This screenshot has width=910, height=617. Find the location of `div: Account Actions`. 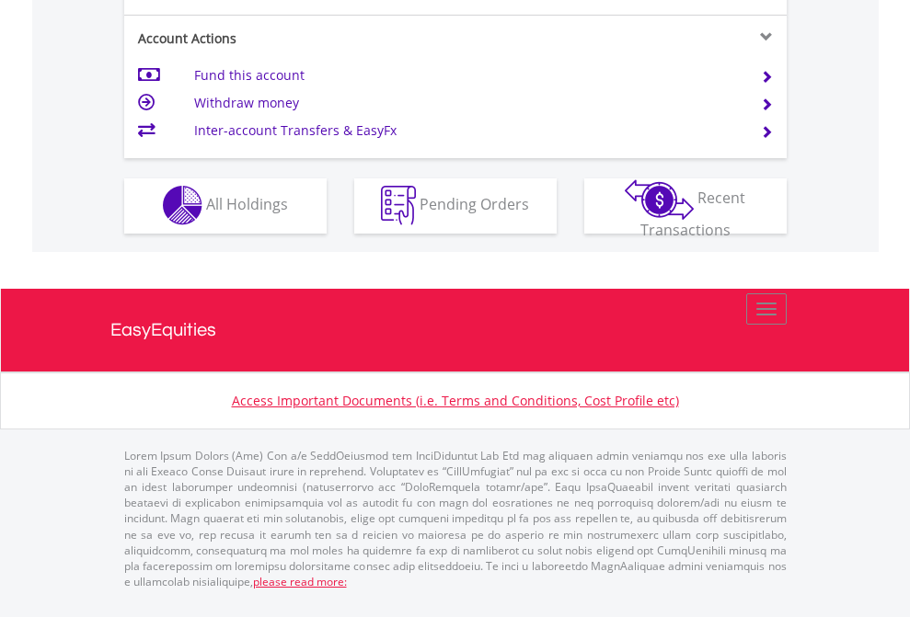

div: Account Actions is located at coordinates (290, 39).